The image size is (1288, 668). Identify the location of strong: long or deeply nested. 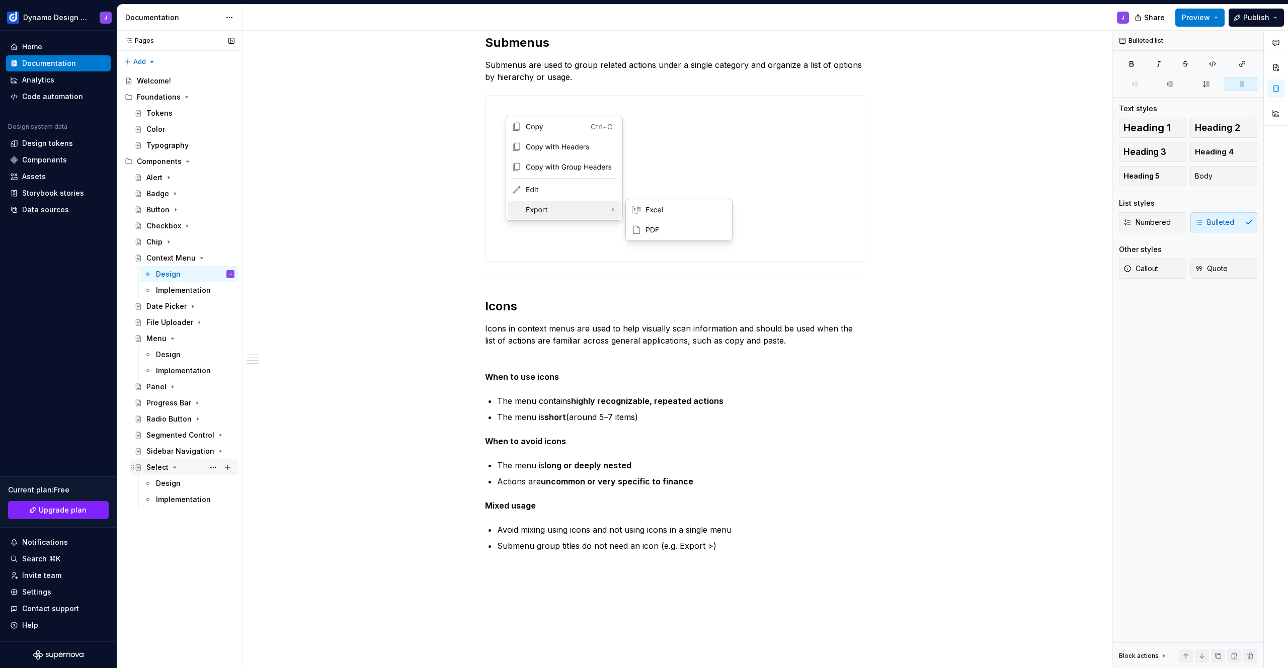
(588, 465).